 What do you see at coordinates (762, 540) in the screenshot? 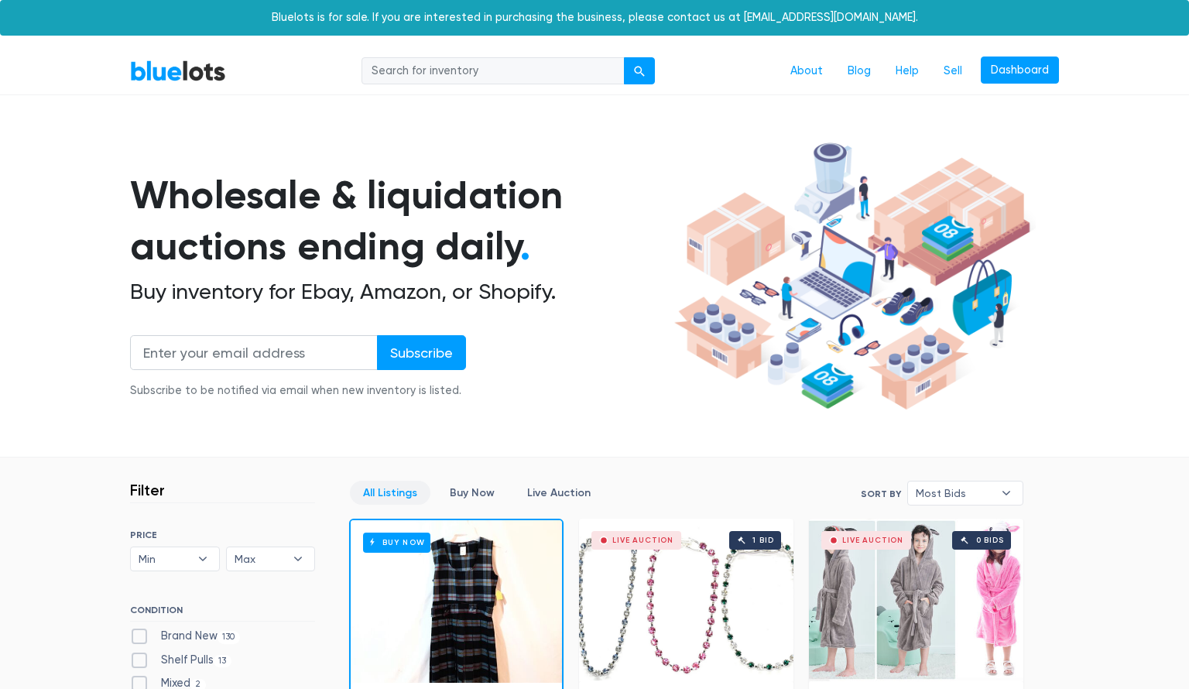
I see `div: 1 bid` at bounding box center [762, 540].